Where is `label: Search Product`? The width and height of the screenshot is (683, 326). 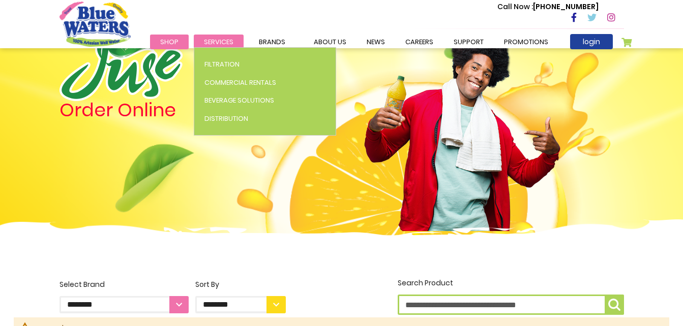
label: Search Product is located at coordinates (510, 296).